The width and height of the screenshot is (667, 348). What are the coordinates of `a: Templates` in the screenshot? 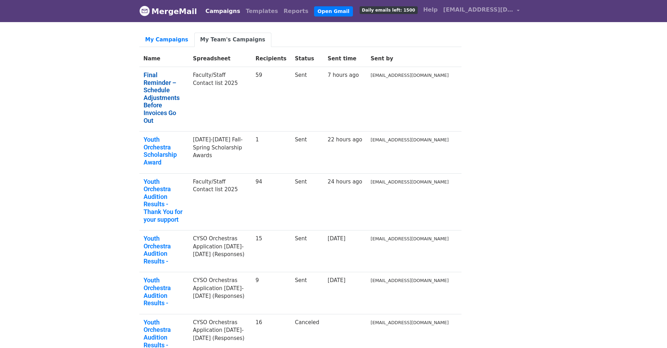 It's located at (262, 11).